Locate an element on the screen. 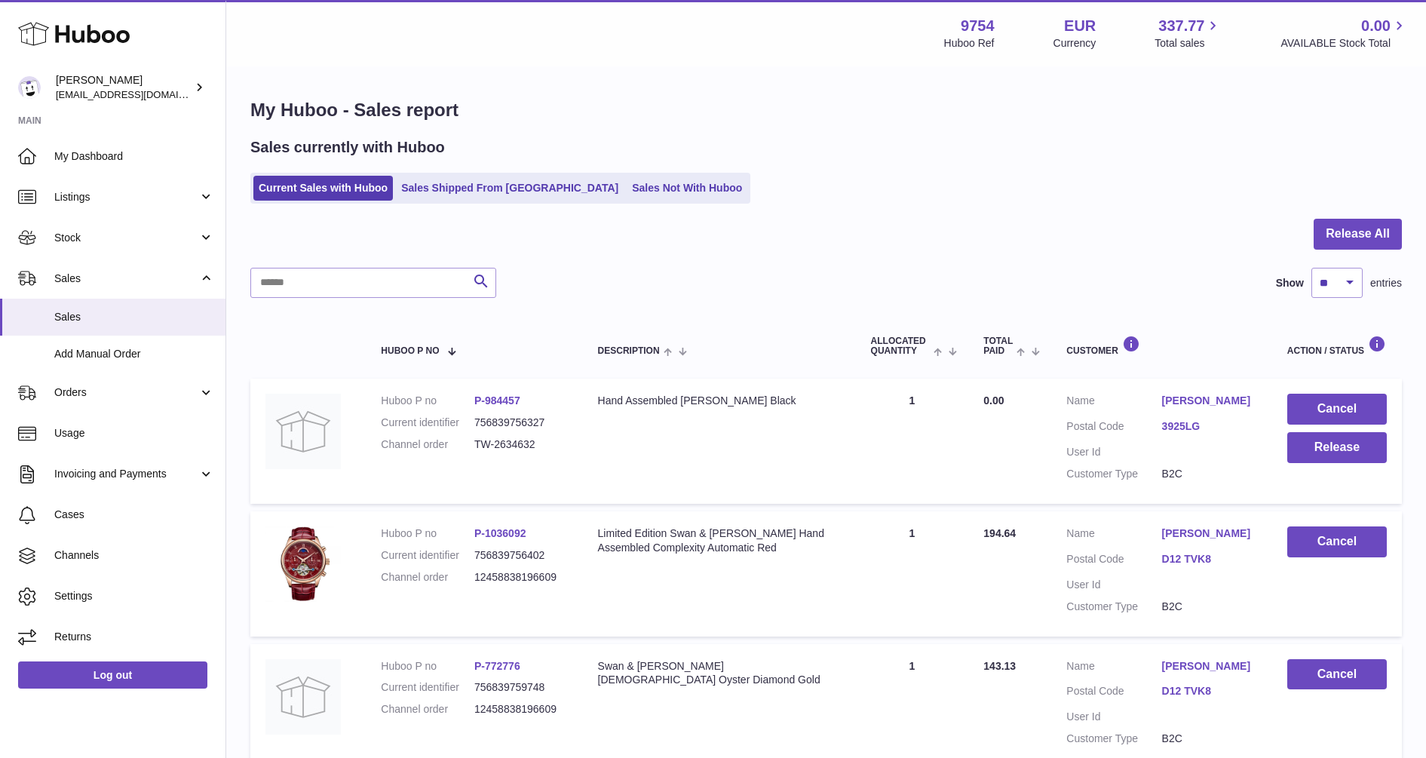 The image size is (1426, 758). dd: 756839756402 is located at coordinates (521, 555).